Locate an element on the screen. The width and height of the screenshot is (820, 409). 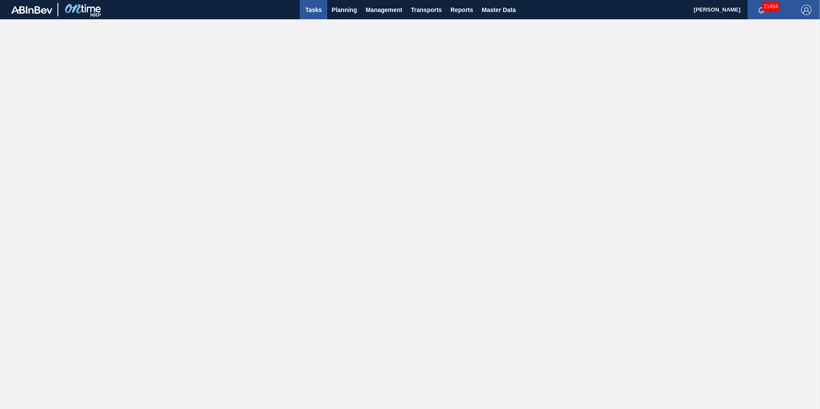
span: 11484 is located at coordinates (771, 6).